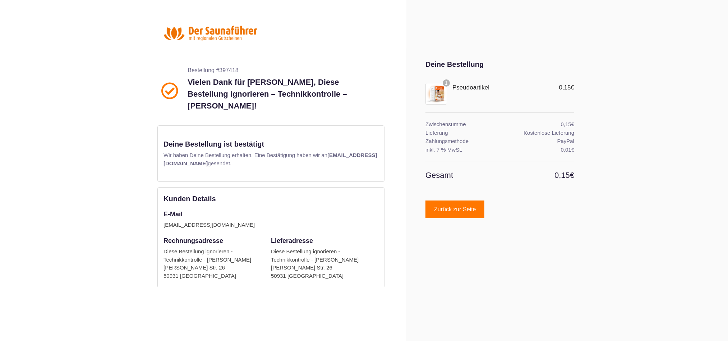 The width and height of the screenshot is (728, 341). Describe the element at coordinates (463, 121) in the screenshot. I see `th: Zwischensumme` at that location.